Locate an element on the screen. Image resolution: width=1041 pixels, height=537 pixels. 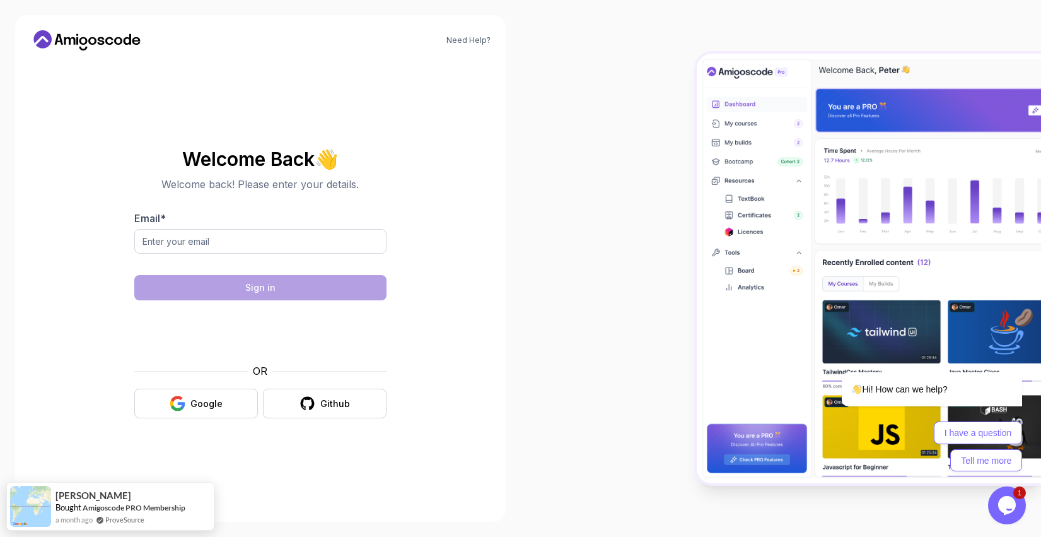
img: Amigoscode Dashboard is located at coordinates (869, 268).